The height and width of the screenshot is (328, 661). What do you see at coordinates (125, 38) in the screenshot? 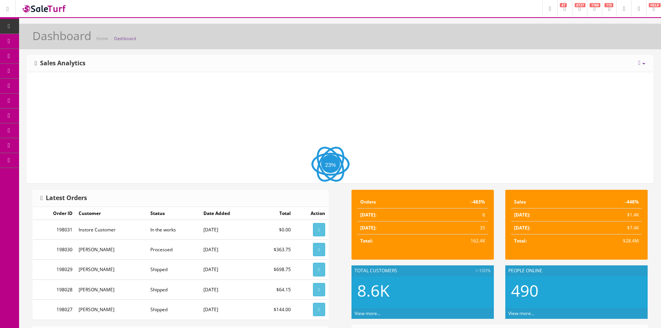
I see `a: Dashboard` at bounding box center [125, 38].